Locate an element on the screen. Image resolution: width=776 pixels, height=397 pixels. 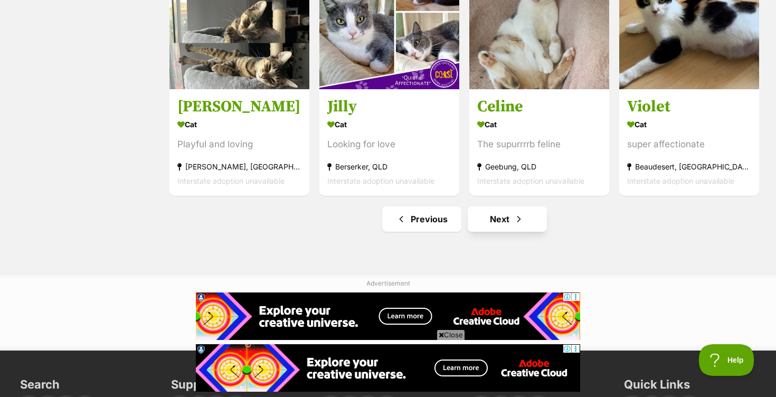
div: Geebung, QLD is located at coordinates (539, 166).